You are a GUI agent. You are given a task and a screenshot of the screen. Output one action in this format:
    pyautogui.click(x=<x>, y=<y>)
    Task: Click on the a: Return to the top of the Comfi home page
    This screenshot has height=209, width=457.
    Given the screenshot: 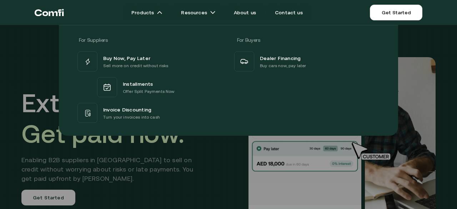 What is the action you would take?
    pyautogui.click(x=49, y=13)
    